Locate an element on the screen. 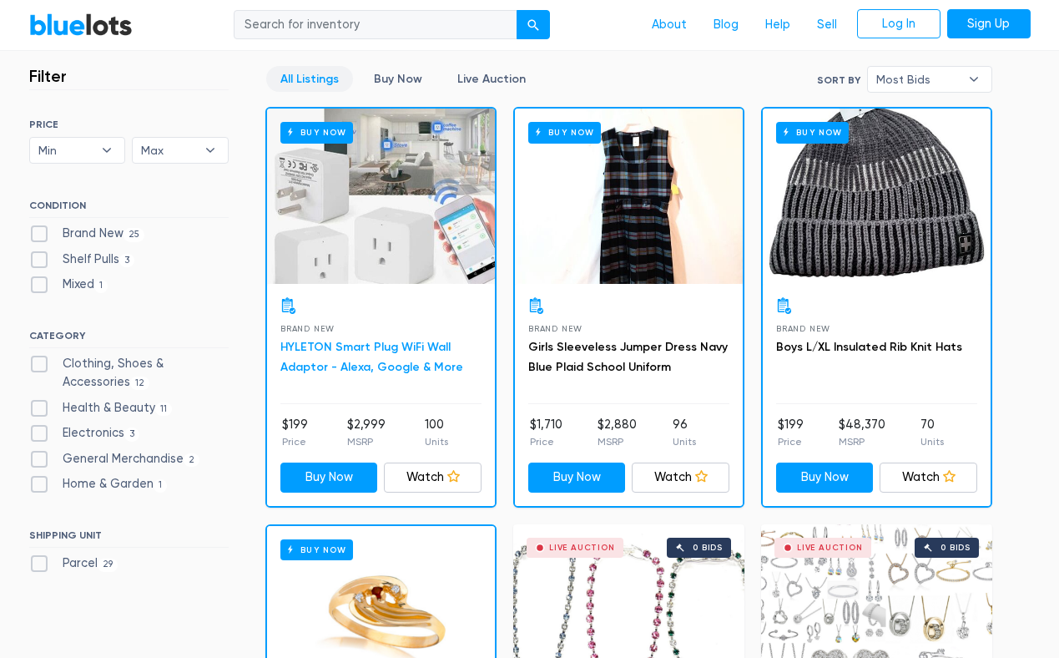 This screenshot has width=1059, height=658. span: 25 is located at coordinates (134, 235).